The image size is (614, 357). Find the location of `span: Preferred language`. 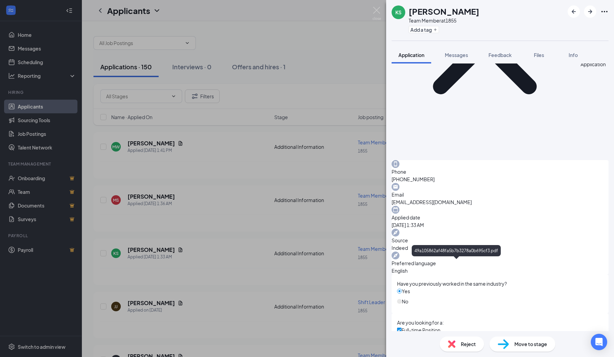

span: Preferred language is located at coordinates (500, 263).